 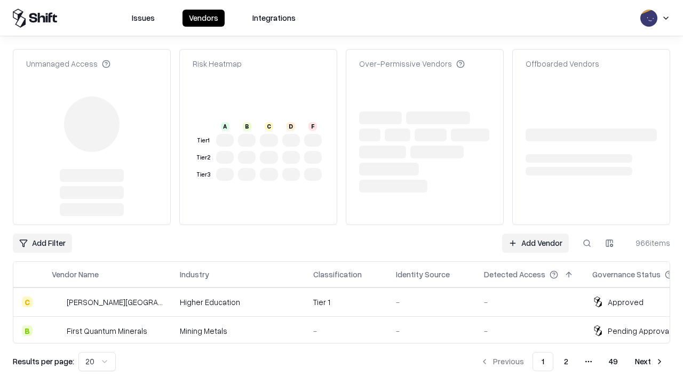 What do you see at coordinates (107, 331) in the screenshot?
I see `div: First Quantum Minerals` at bounding box center [107, 331].